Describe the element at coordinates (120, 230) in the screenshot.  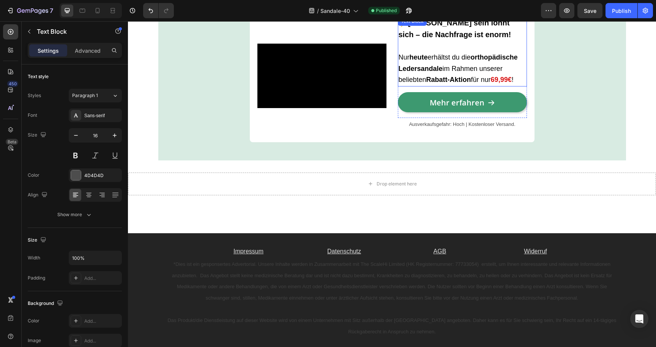
I see `a: Impressum` at that location.